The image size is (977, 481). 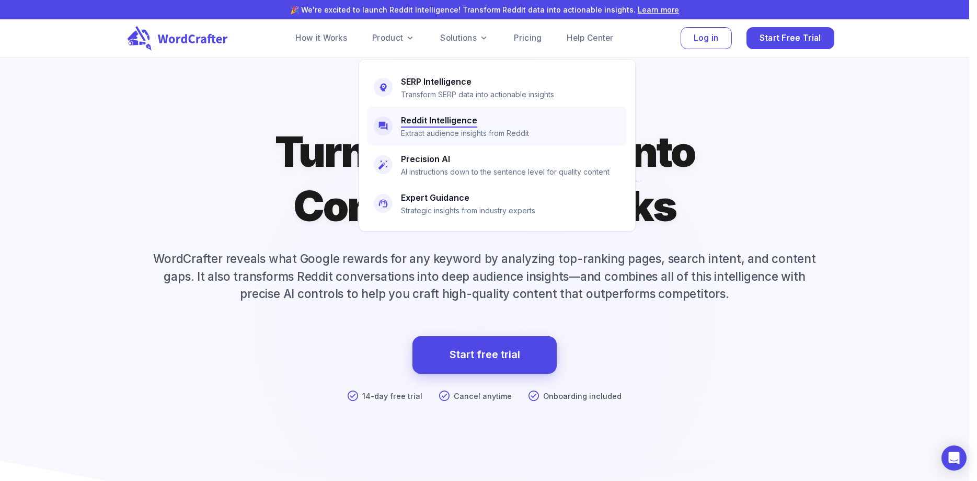 I want to click on p: 14-day free trial, so click(x=392, y=396).